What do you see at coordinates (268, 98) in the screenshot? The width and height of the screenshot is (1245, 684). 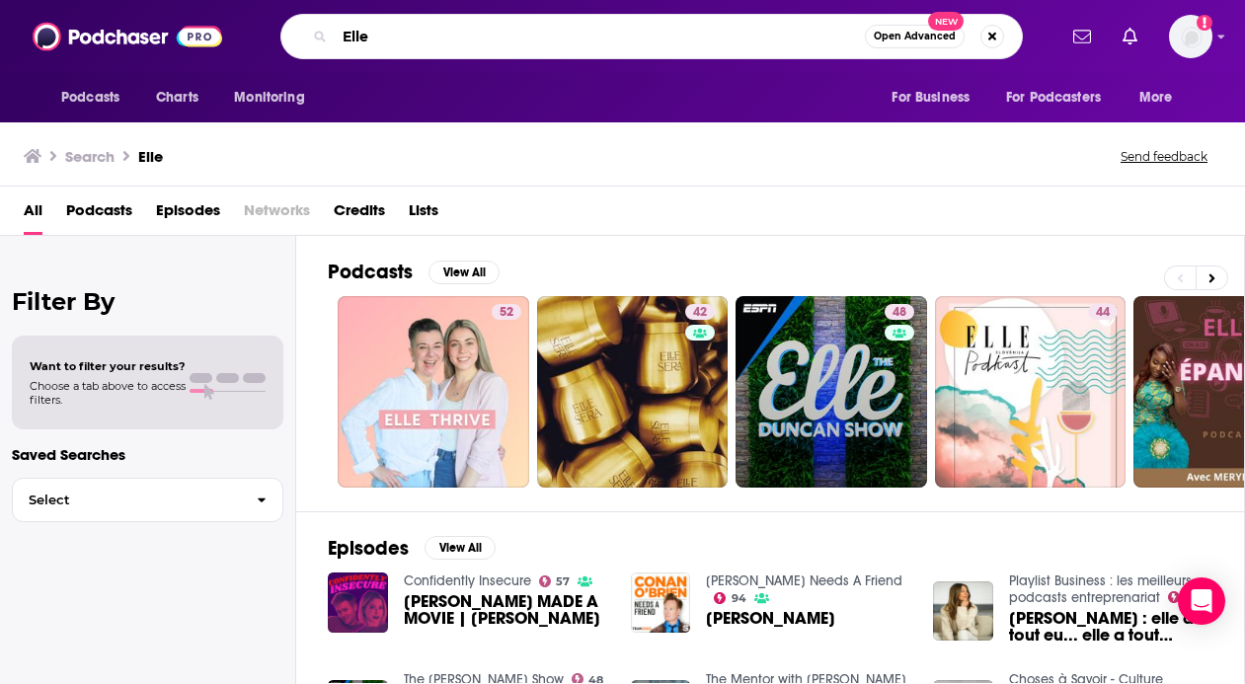 I see `span: Monitoring` at bounding box center [268, 98].